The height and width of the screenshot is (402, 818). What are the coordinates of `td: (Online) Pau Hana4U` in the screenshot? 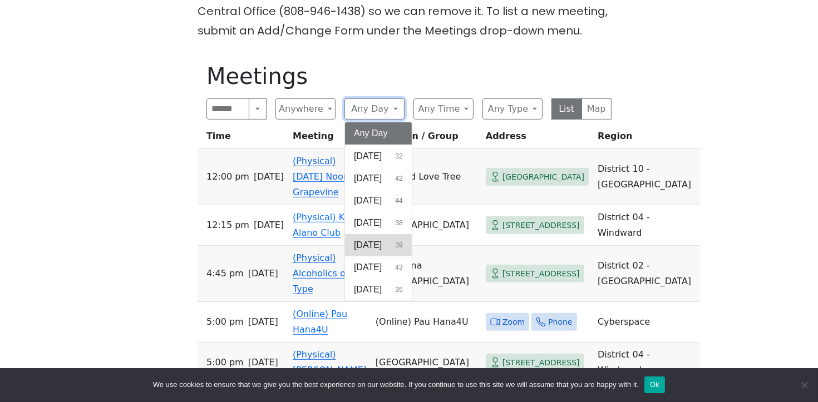 It's located at (426, 322).